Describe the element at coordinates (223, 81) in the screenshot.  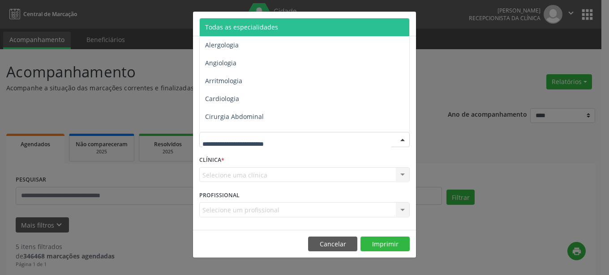
I see `span: Arritmologia` at that location.